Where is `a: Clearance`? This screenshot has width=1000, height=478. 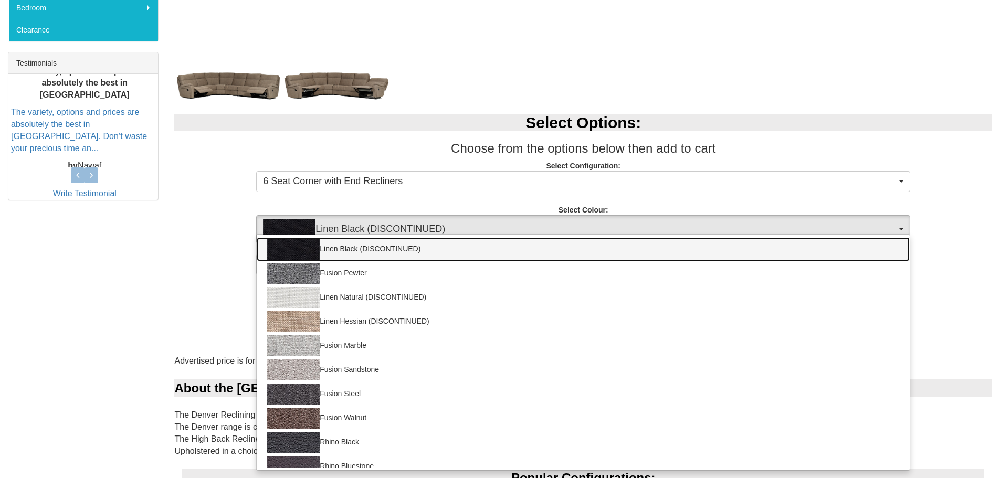 a: Clearance is located at coordinates (83, 30).